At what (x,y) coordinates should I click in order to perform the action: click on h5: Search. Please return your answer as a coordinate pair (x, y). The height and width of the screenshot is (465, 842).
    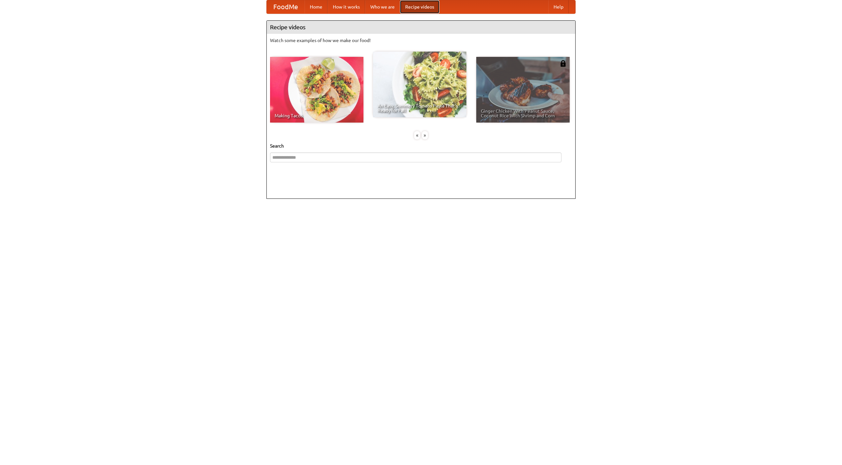
    Looking at the image, I should click on (421, 146).